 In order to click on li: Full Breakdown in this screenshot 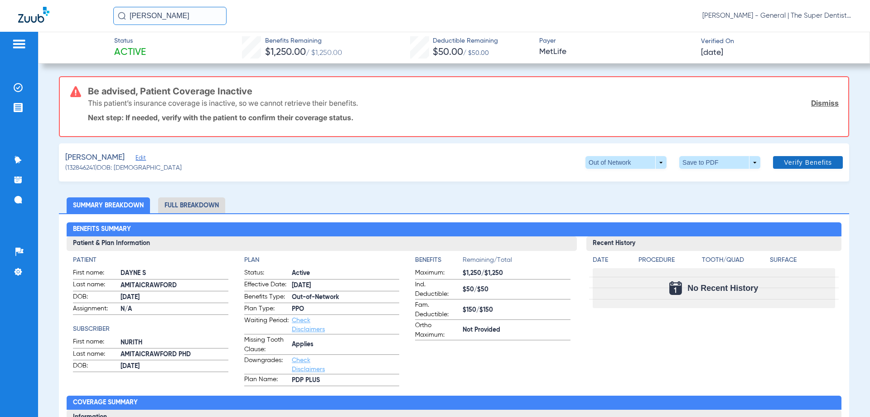, I will do `click(192, 205)`.